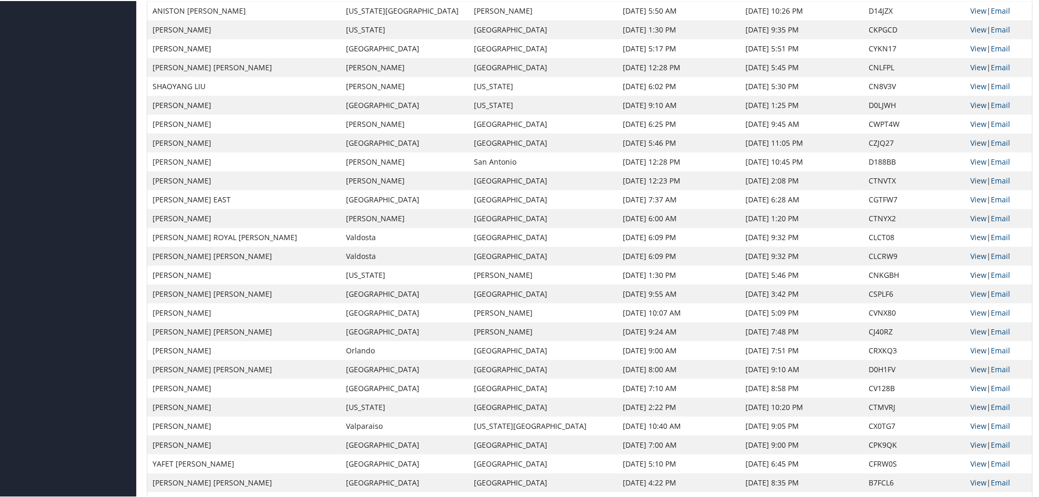 This screenshot has height=497, width=1039. Describe the element at coordinates (914, 463) in the screenshot. I see `td: CFRW0S` at that location.